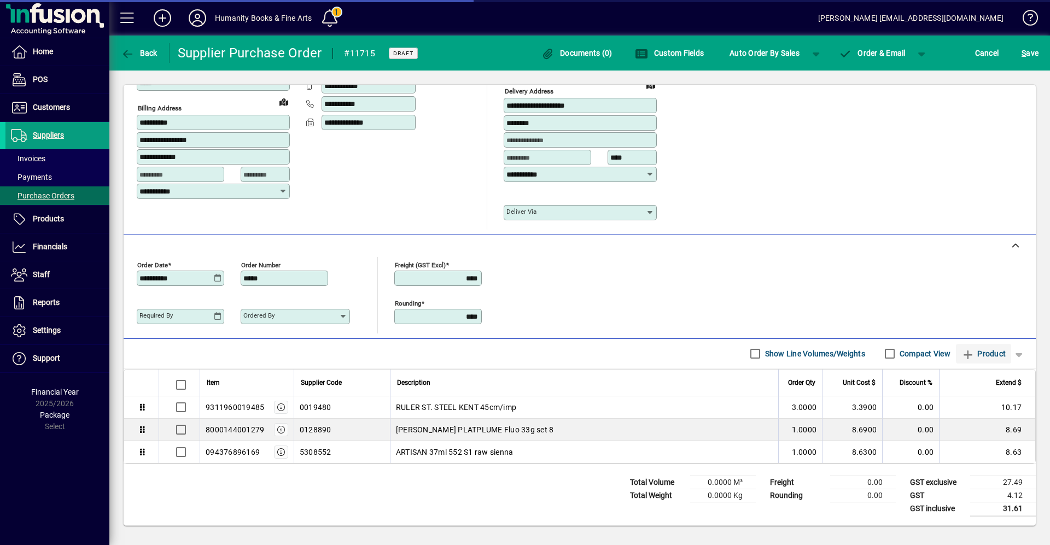 The image size is (1050, 545). I want to click on a: Settings, so click(57, 331).